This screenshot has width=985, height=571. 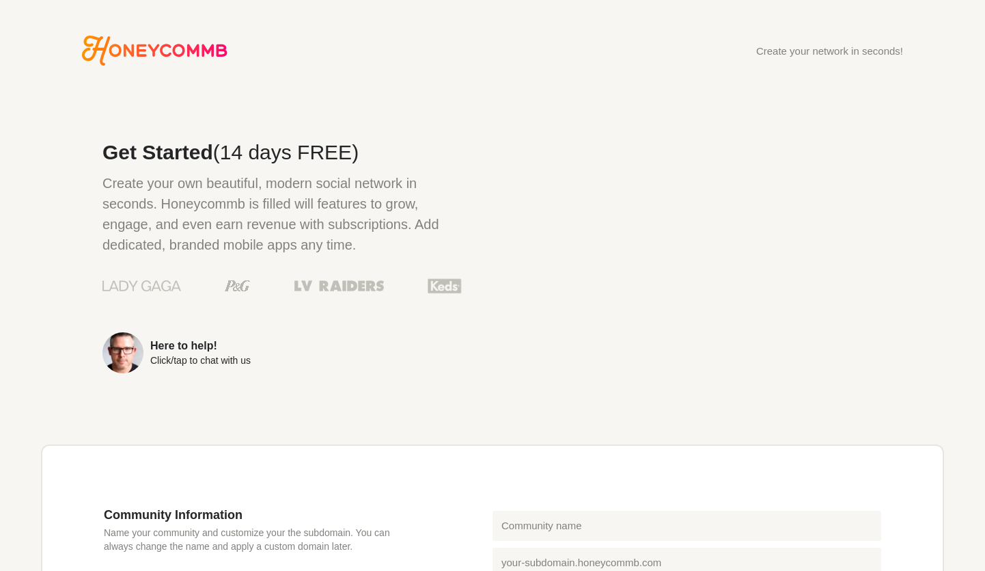 I want to click on div: Click/tap to chat with us, so click(x=200, y=360).